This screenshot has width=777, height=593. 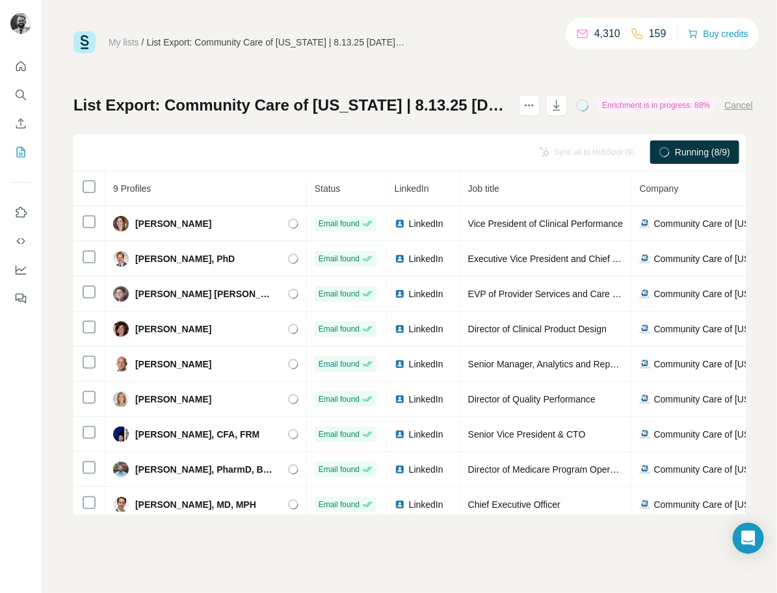 I want to click on span: Chief Executive Officer, so click(x=514, y=505).